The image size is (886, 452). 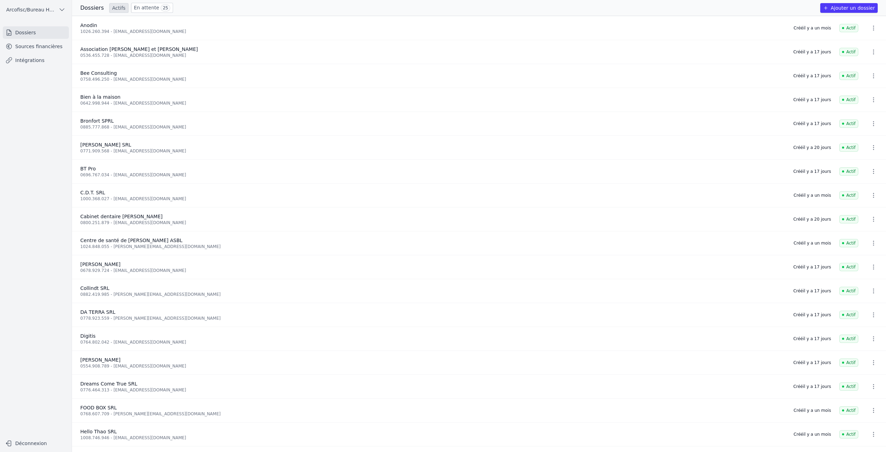 I want to click on h3: Dossiers, so click(x=92, y=8).